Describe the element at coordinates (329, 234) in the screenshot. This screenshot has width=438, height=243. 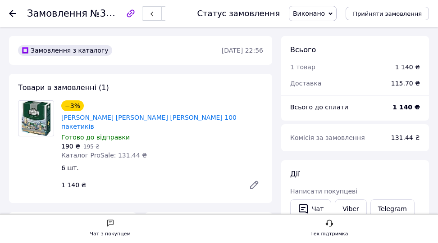
I see `div: Тех підтримка` at that location.